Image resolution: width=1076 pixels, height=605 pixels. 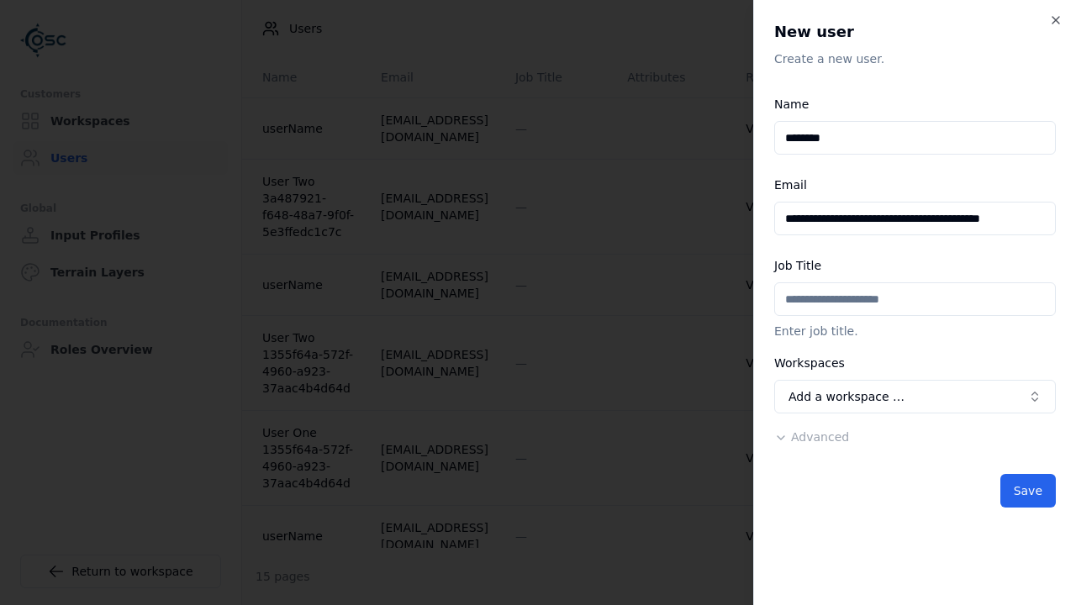 I want to click on p: Create a new user., so click(x=915, y=59).